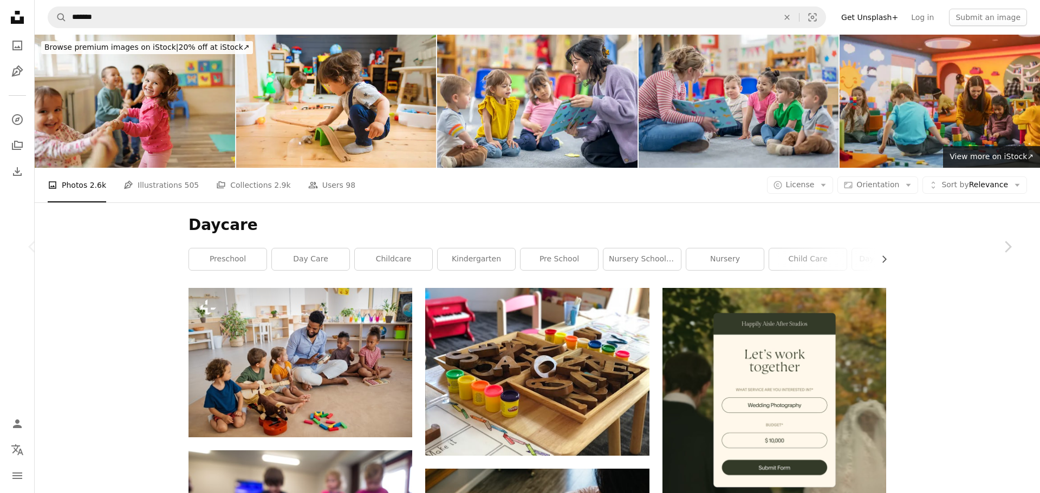 The height and width of the screenshot is (493, 1040). Describe the element at coordinates (537, 372) in the screenshot. I see `a: brown letters on table` at that location.